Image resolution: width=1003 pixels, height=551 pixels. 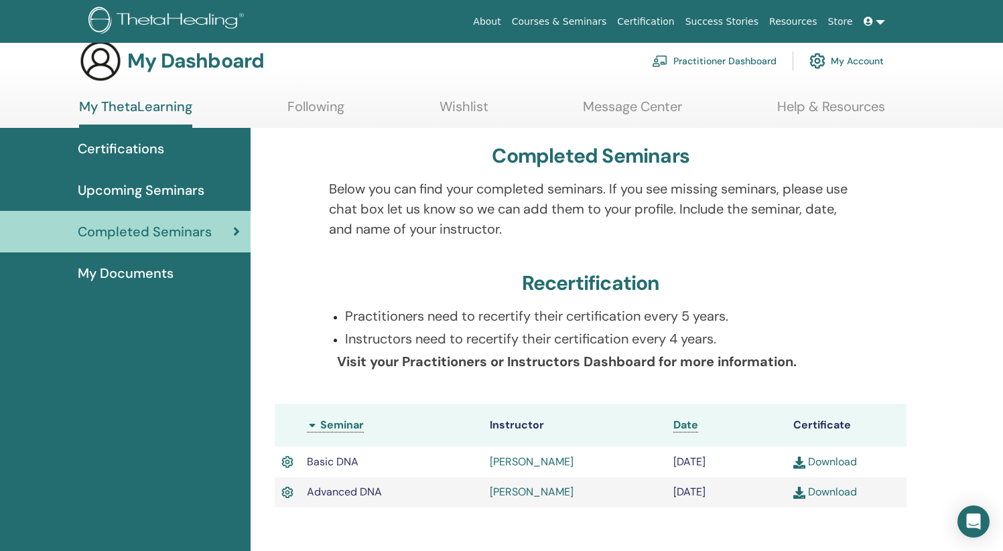 I want to click on span: Upcoming Seminars, so click(x=141, y=190).